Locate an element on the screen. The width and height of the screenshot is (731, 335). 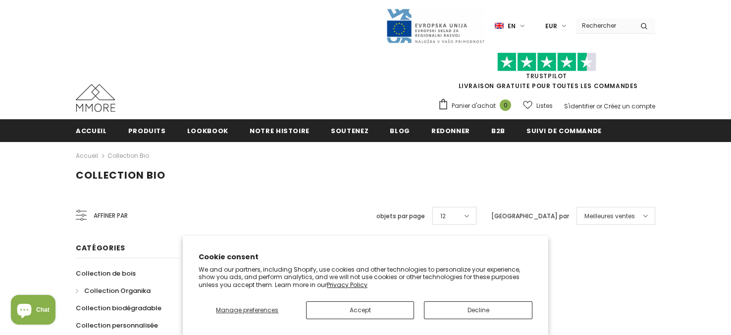
span: Collection de bois is located at coordinates (105, 273).